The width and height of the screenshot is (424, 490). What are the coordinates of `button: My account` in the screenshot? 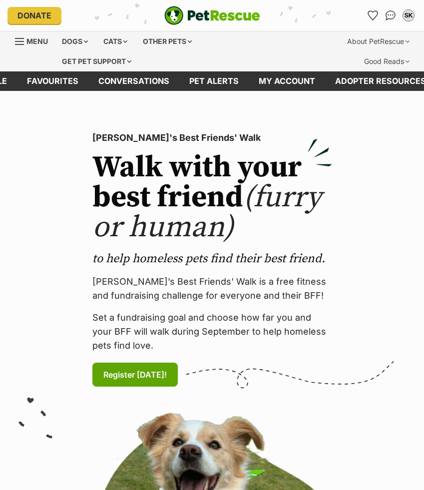 It's located at (409, 15).